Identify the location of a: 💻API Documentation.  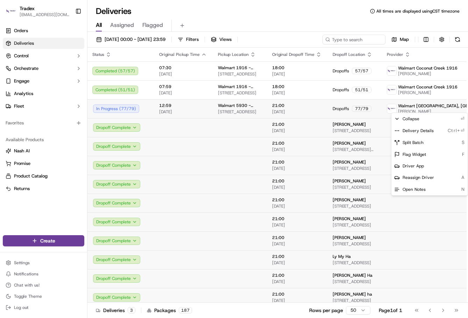
(86, 105).